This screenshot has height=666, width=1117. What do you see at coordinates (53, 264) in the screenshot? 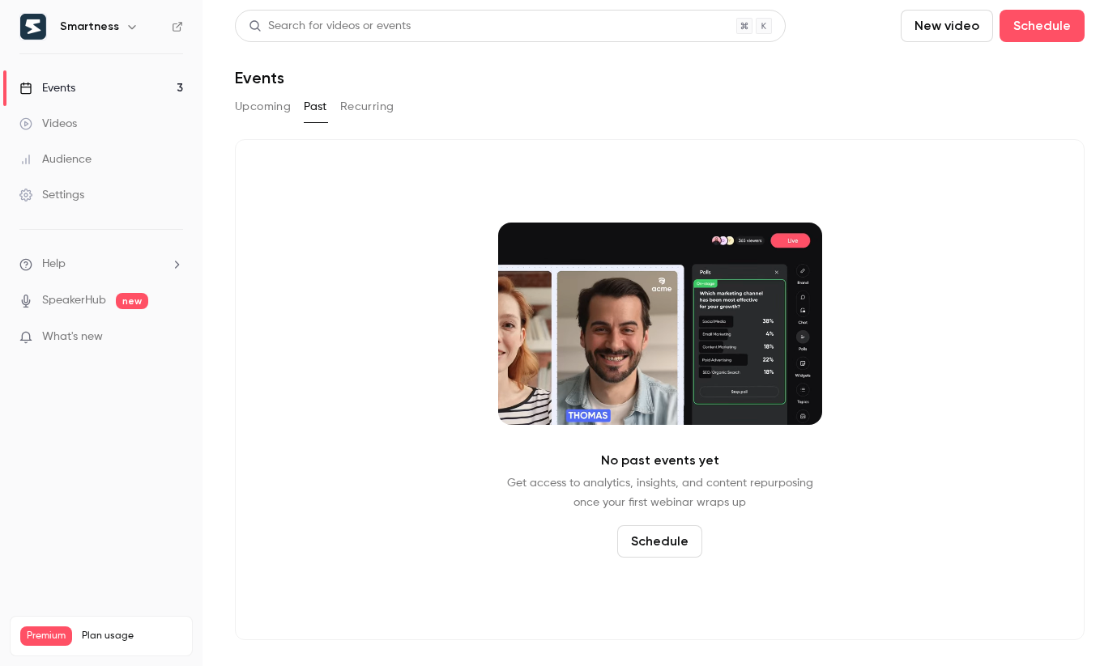
I see `span: Help` at bounding box center [53, 264].